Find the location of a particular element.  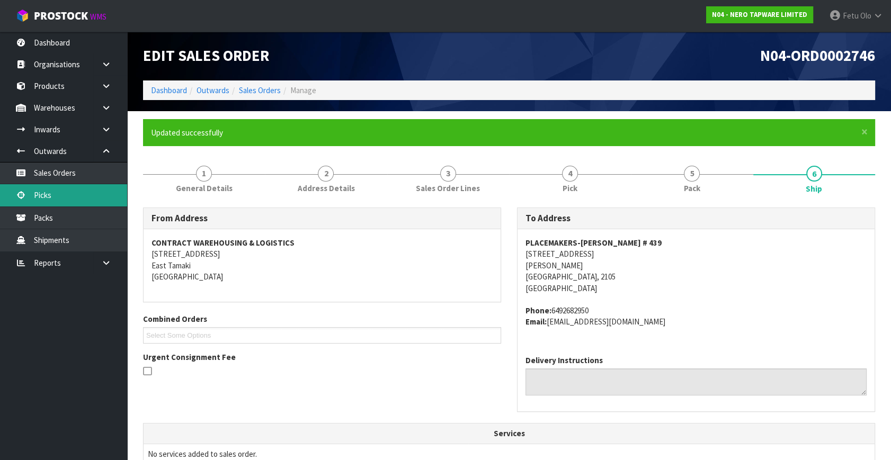

a: Sales Orders is located at coordinates (260, 90).